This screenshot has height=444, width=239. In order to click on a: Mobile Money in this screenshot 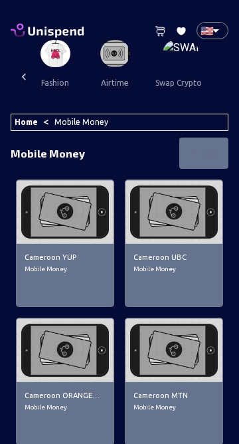, I will do `click(81, 122)`.